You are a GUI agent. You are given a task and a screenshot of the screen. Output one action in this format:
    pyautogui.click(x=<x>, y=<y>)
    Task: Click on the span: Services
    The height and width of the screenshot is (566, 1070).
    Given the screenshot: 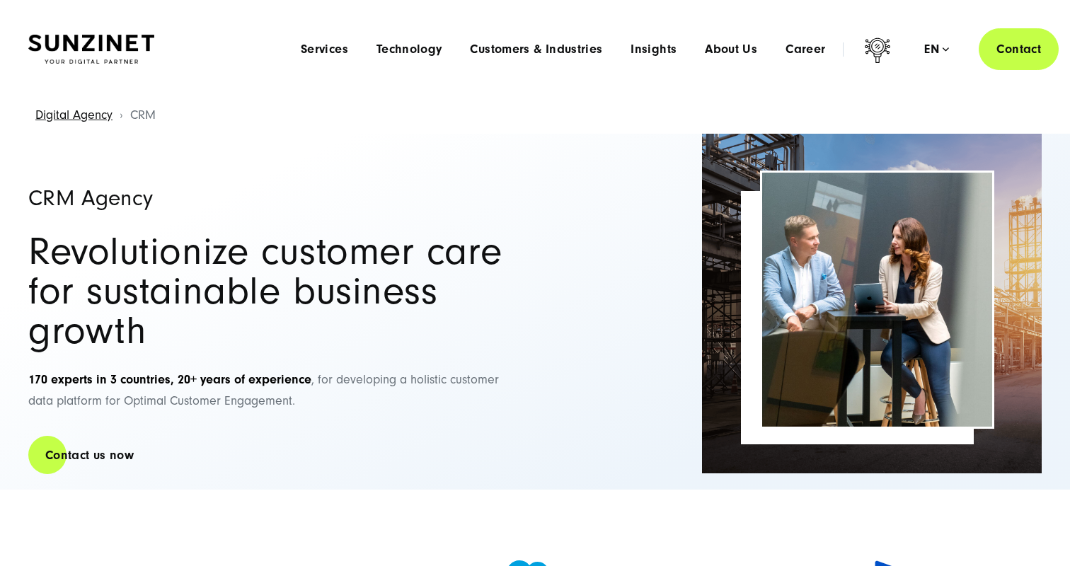 What is the action you would take?
    pyautogui.click(x=324, y=50)
    